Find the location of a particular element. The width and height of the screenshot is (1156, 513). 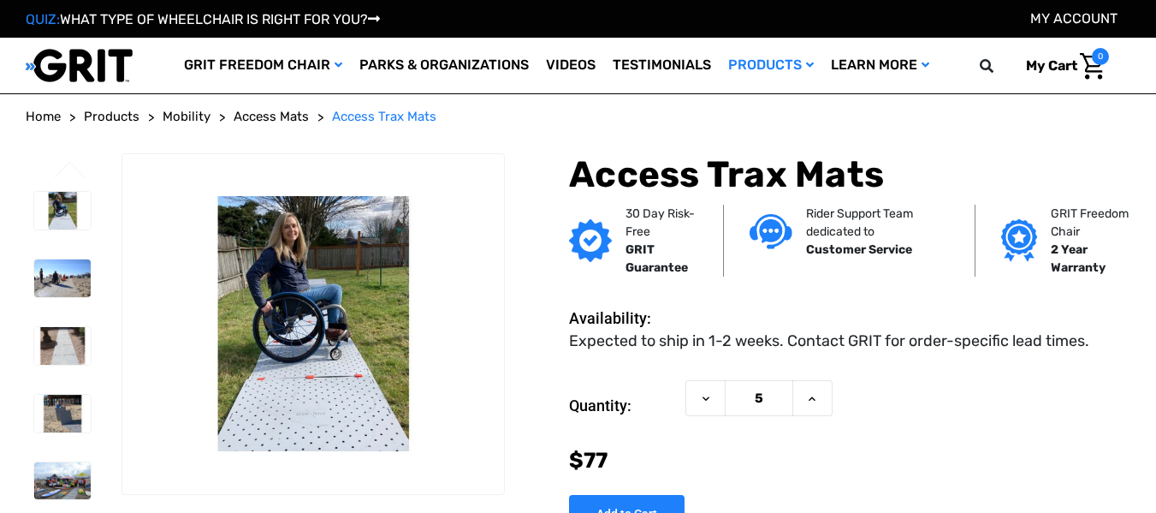

a: Account is located at coordinates (1074, 18).